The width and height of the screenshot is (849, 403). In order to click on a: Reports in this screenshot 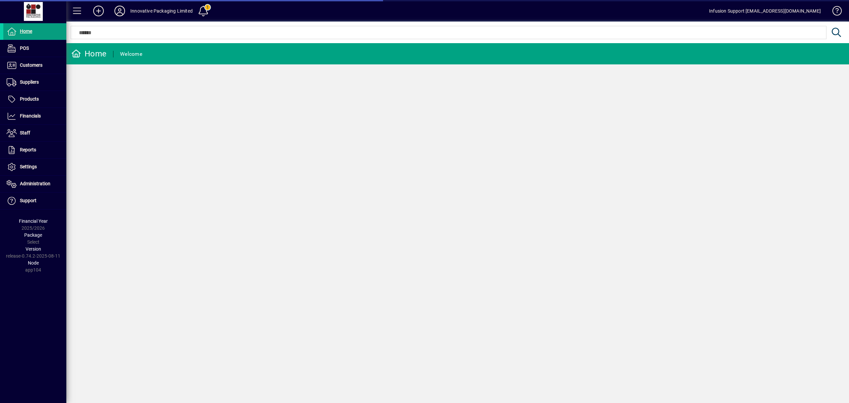, I will do `click(35, 150)`.